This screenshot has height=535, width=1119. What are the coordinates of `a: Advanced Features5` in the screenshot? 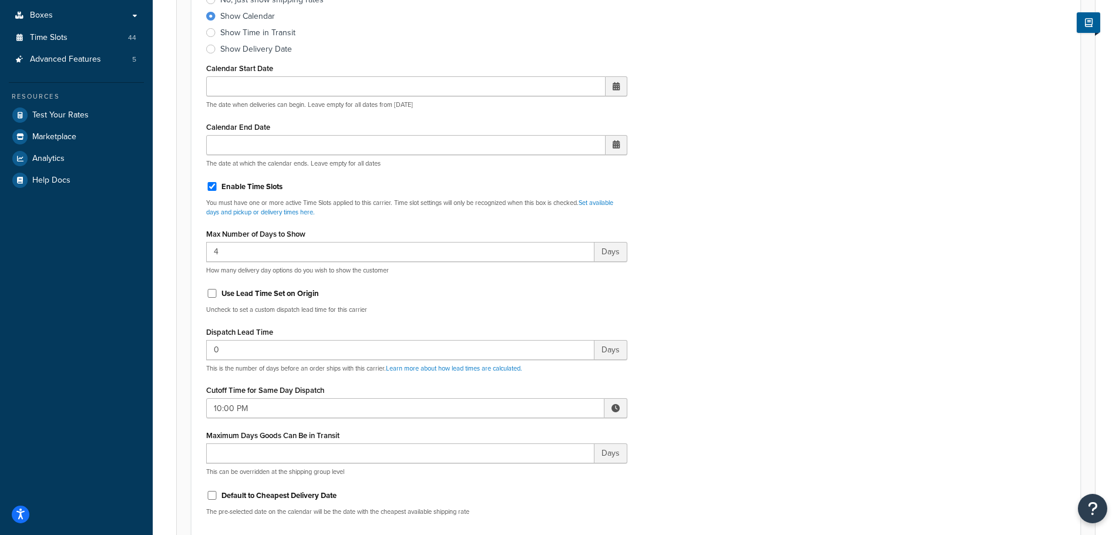 It's located at (76, 59).